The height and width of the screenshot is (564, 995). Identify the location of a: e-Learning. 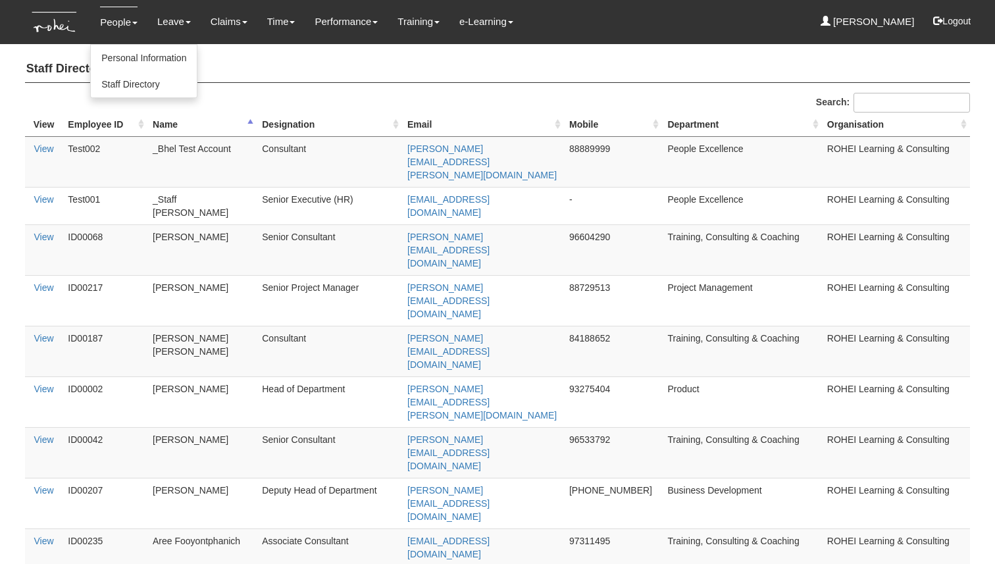
(486, 22).